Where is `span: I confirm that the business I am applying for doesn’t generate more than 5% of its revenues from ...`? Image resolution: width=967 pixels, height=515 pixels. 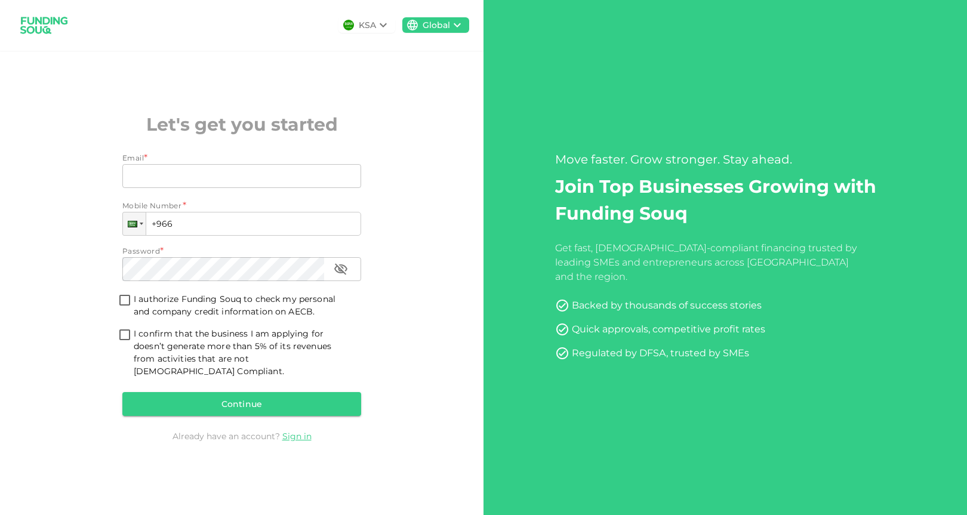
span: I confirm that the business I am applying for doesn’t generate more than 5% of its revenues from ... is located at coordinates (242, 353).